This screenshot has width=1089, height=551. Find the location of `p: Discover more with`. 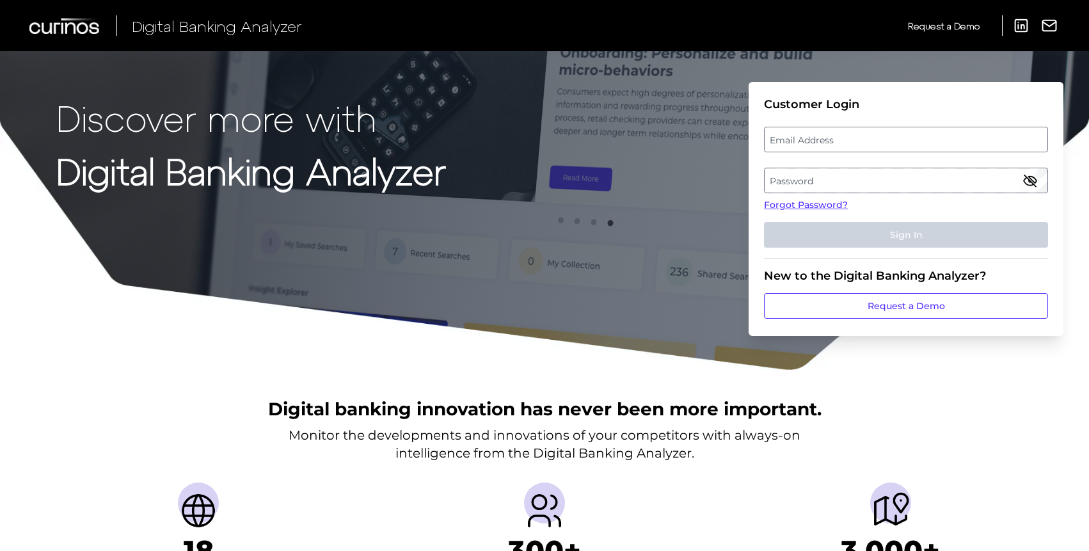

p: Discover more with is located at coordinates (251, 117).